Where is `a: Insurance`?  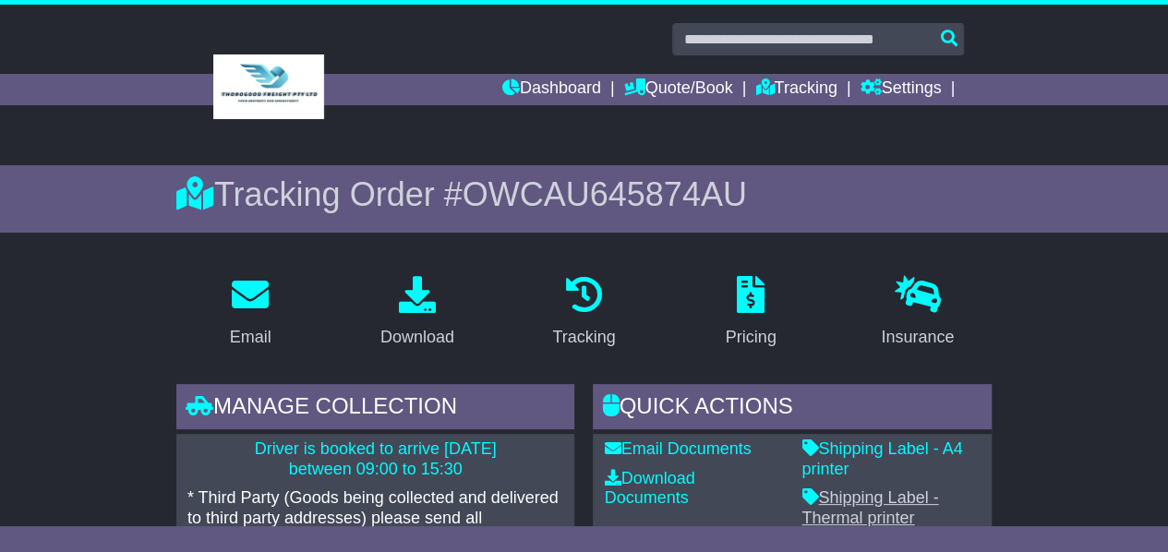
a: Insurance is located at coordinates (917, 313).